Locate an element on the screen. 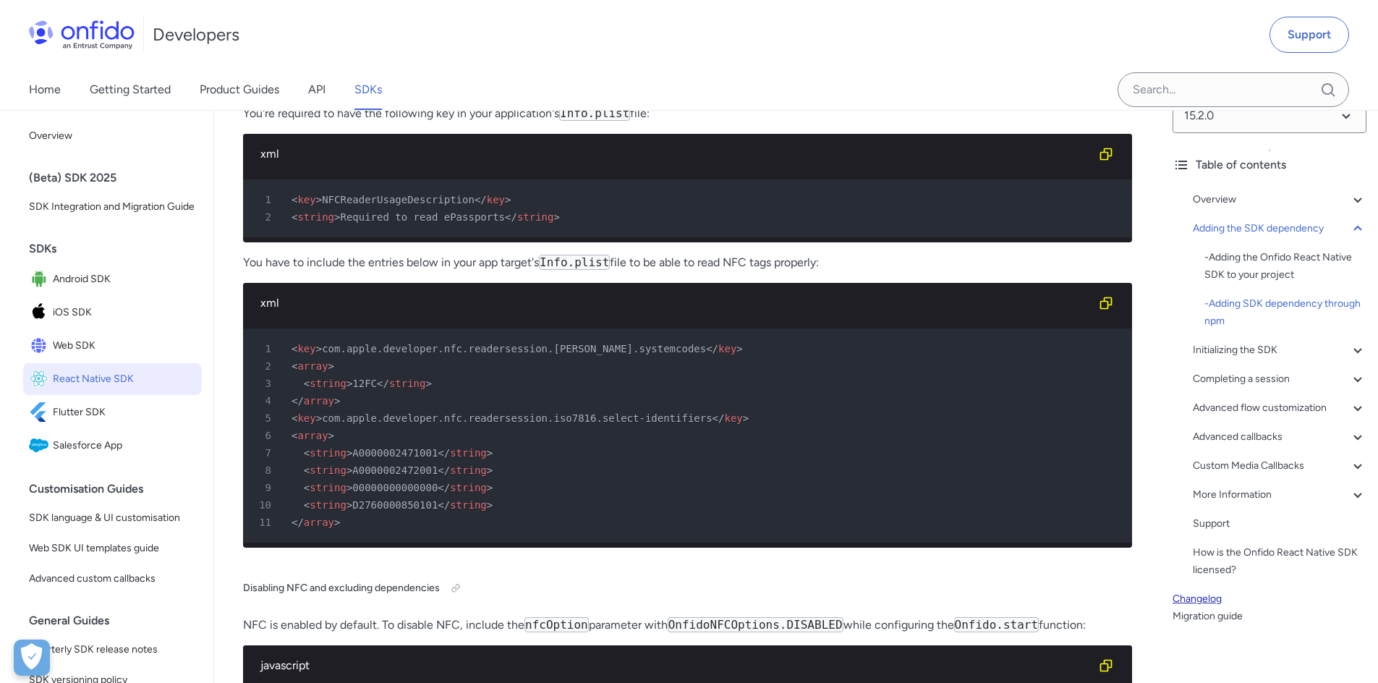  span: Quarterly SDK release notes is located at coordinates (112, 649).